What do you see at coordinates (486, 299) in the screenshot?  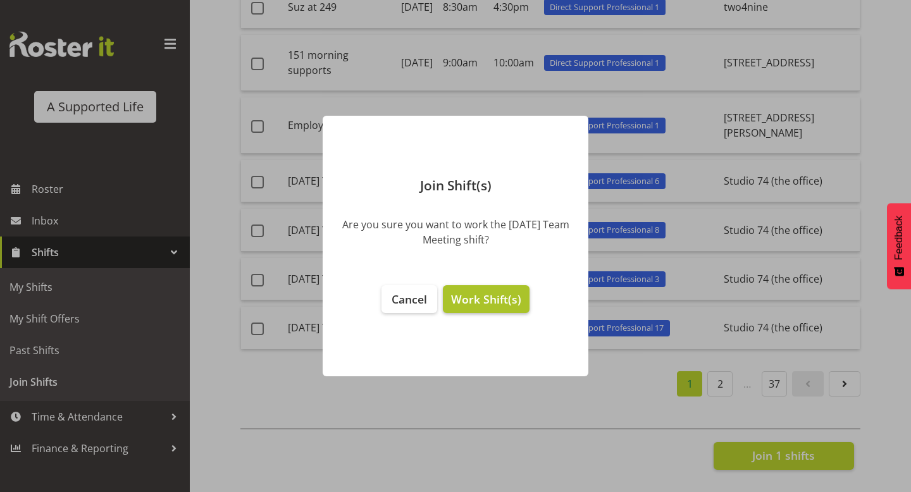 I see `span: Work Shift(s)` at bounding box center [486, 299].